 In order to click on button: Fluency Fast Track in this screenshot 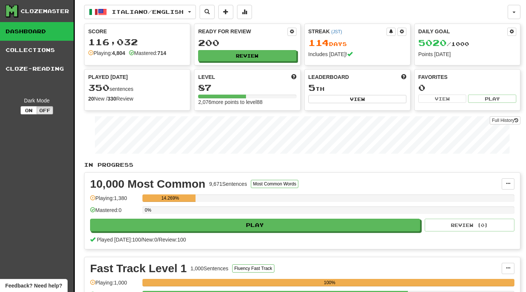, I will do `click(253, 269)`.